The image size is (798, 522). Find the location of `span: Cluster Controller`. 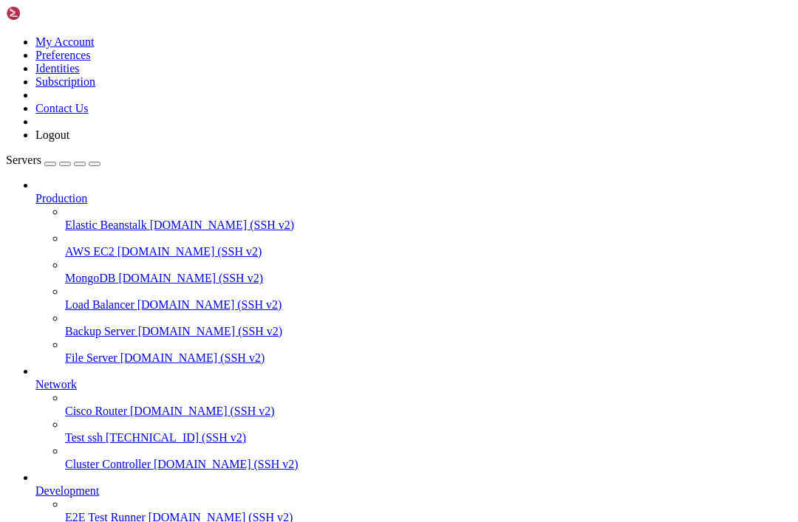

span: Cluster Controller is located at coordinates (108, 464).